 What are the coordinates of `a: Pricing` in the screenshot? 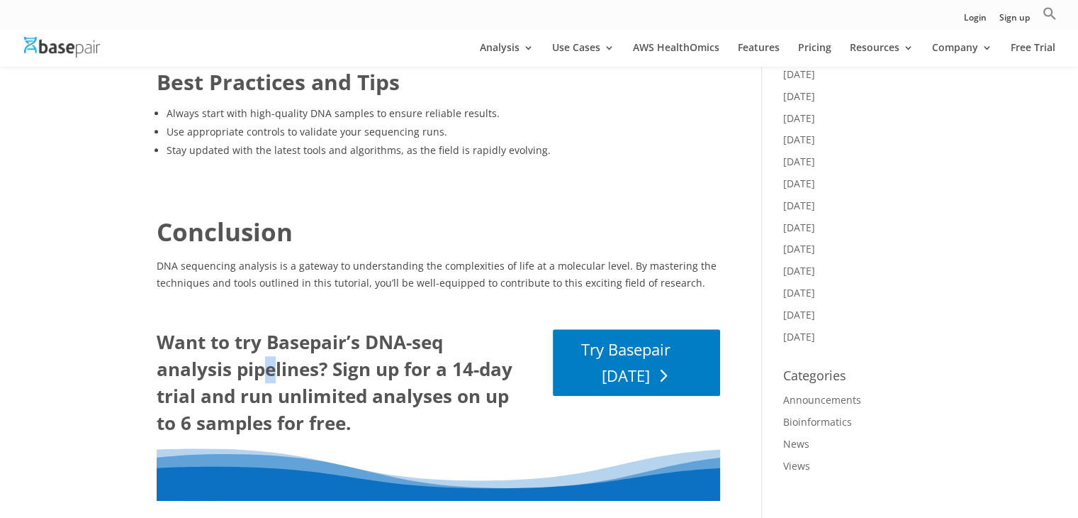 It's located at (815, 55).